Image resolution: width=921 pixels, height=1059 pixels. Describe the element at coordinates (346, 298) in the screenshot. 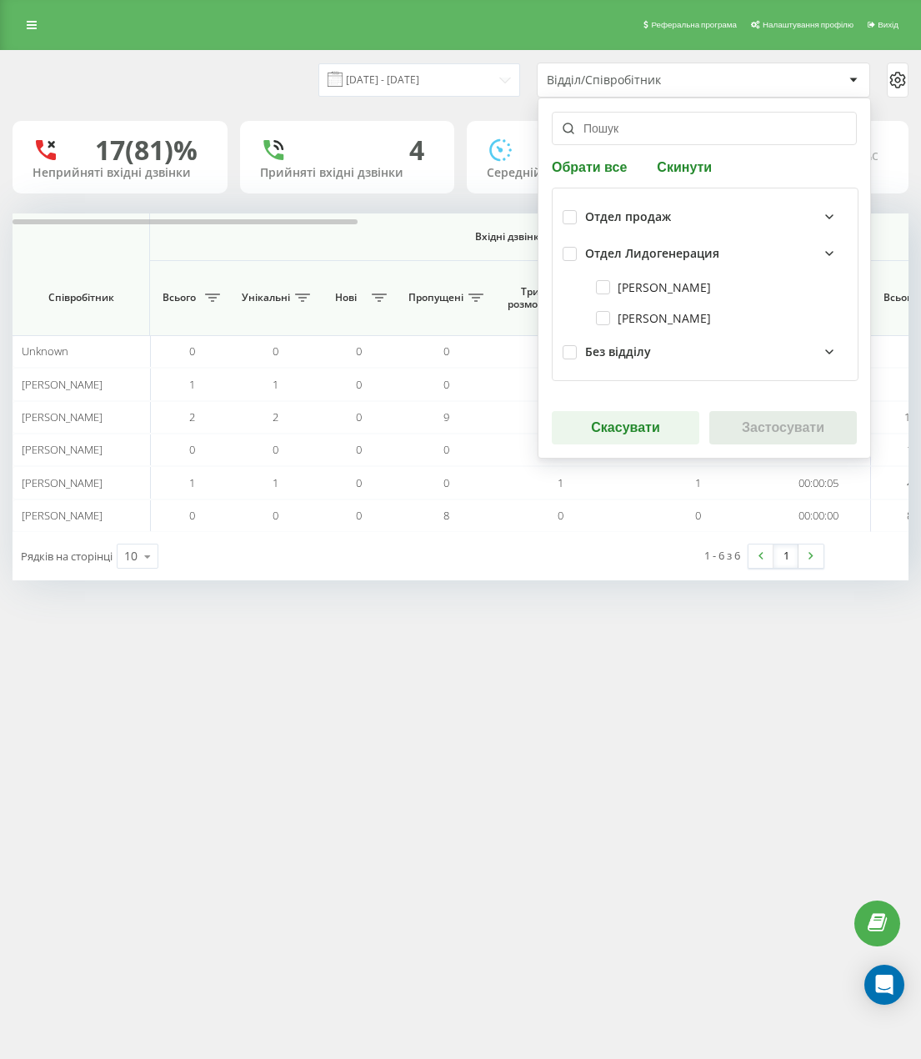

I see `span: Нові` at that location.